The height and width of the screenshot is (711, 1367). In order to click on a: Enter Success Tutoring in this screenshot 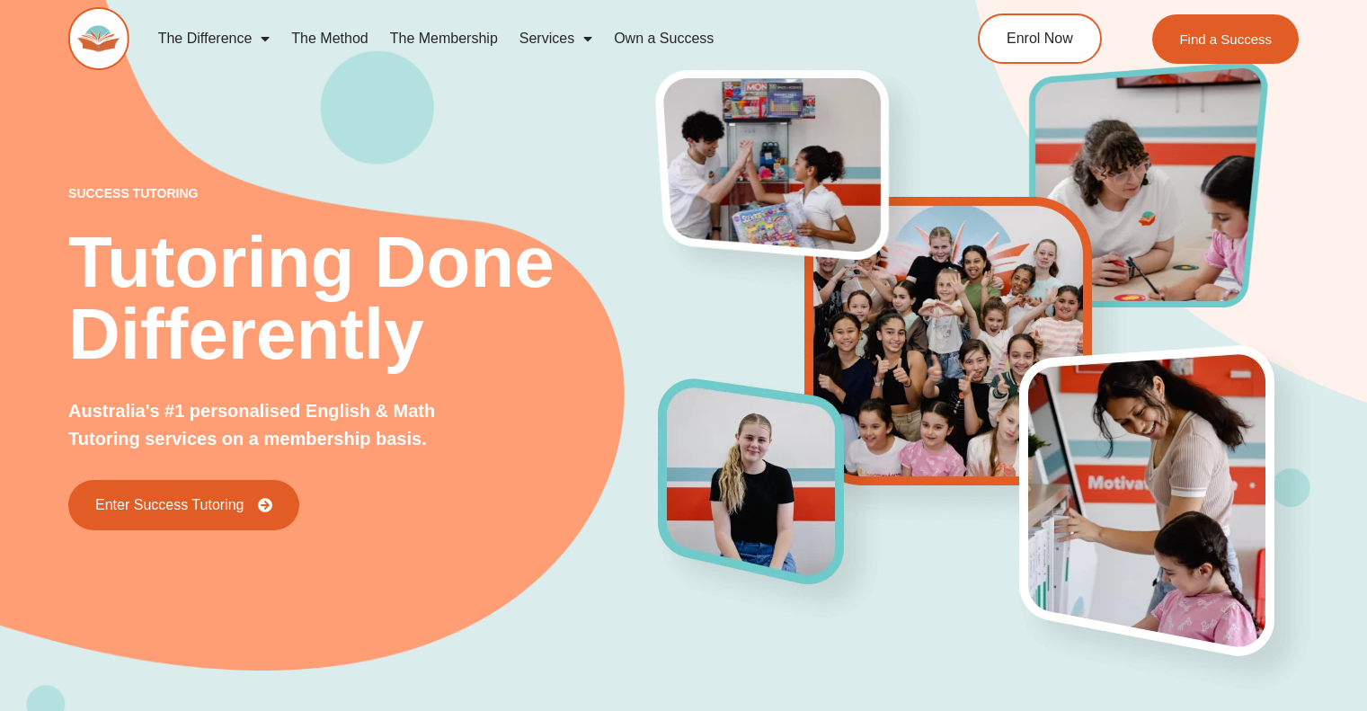, I will do `click(183, 505)`.